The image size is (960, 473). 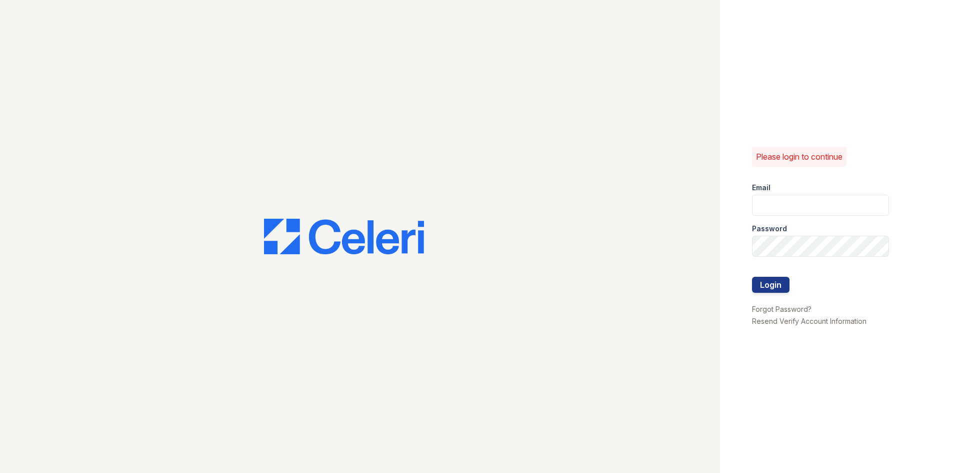 What do you see at coordinates (770, 229) in the screenshot?
I see `label: Password` at bounding box center [770, 229].